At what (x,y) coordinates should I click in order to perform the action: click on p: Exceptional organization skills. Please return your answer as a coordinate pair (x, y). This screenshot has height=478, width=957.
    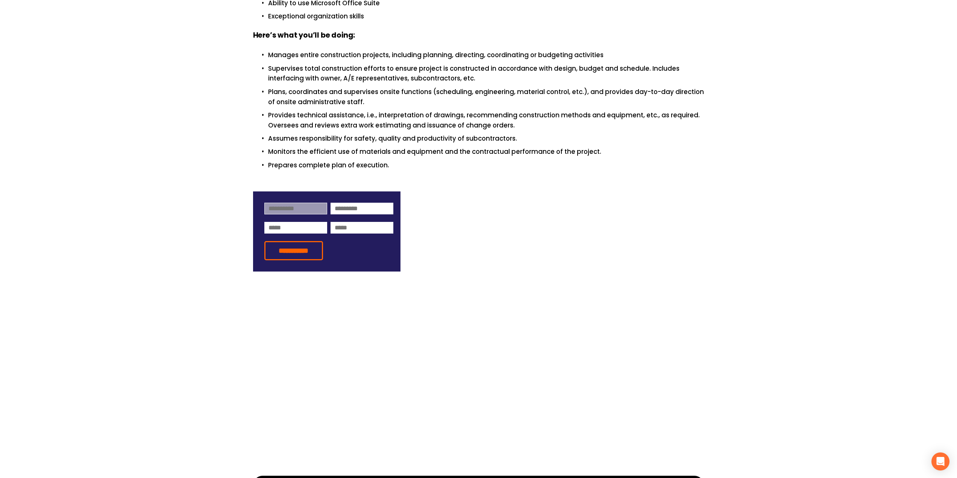
    Looking at the image, I should click on (486, 16).